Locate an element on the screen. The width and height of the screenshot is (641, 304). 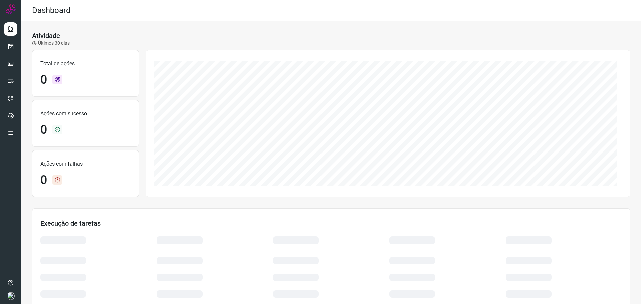
h3: Atividade is located at coordinates (46, 36).